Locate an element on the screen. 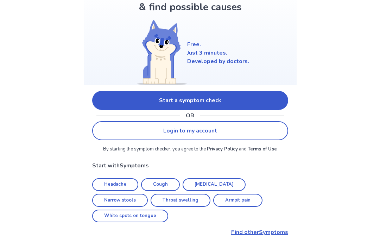  p: Start with Symptoms is located at coordinates (190, 165).